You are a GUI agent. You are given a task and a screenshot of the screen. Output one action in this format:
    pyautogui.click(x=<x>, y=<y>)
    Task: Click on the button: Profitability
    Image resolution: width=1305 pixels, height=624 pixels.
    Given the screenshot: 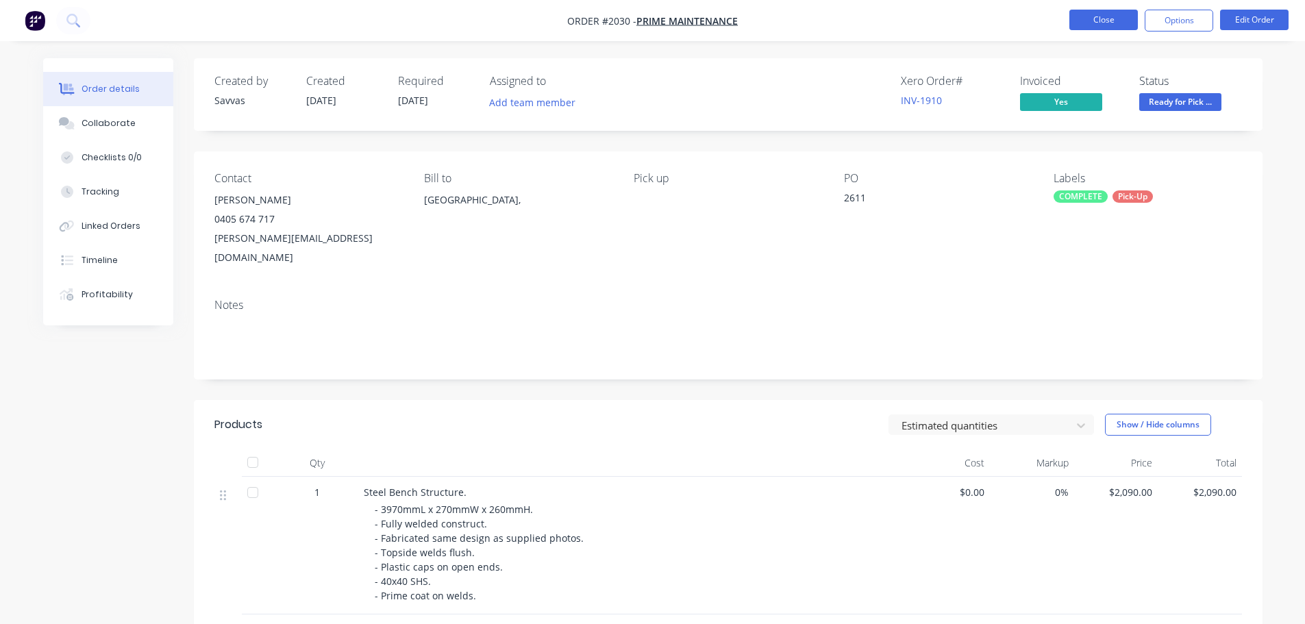 What is the action you would take?
    pyautogui.click(x=108, y=294)
    